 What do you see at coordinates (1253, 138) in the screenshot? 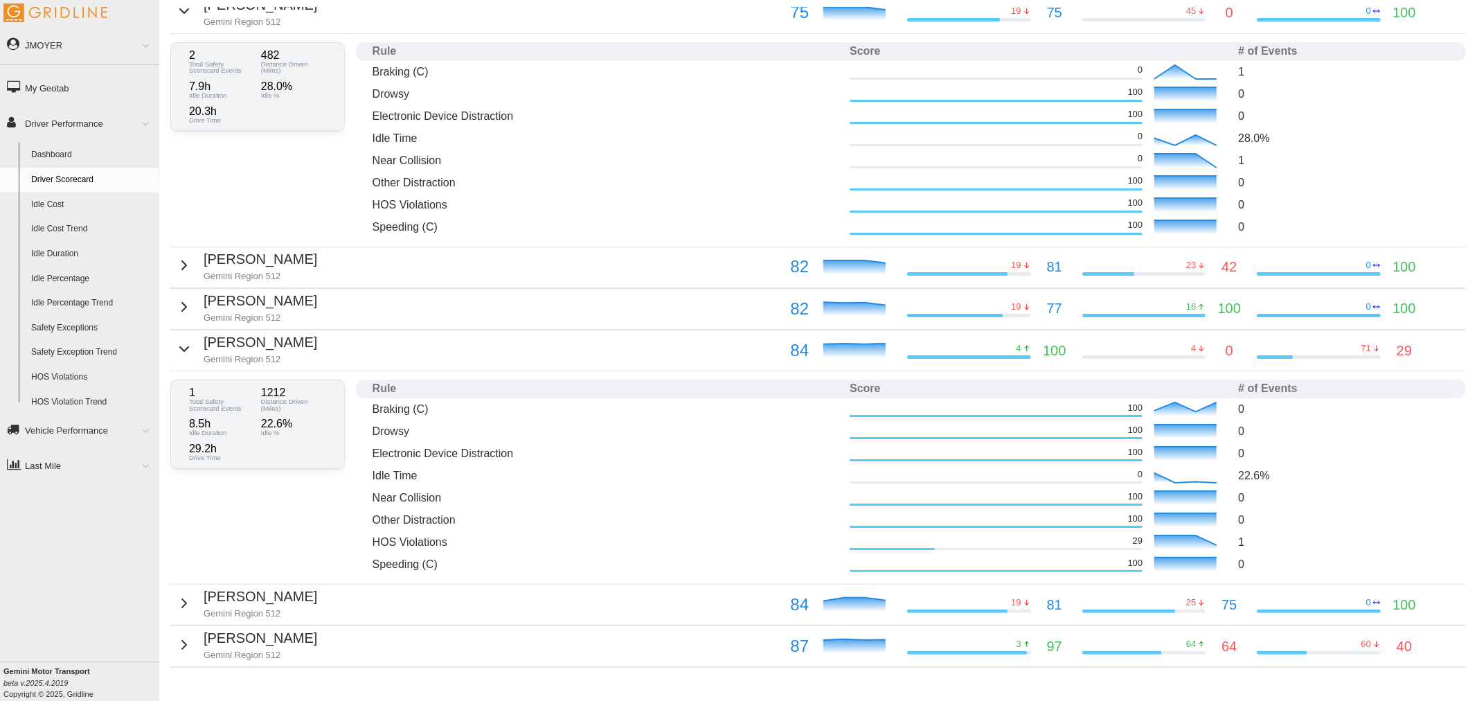
I see `span: 28.0 %` at bounding box center [1253, 138].